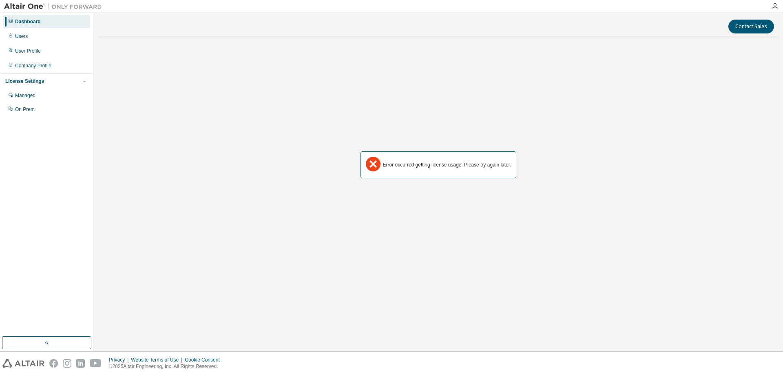  I want to click on div: Error occurred getting license usage. Please try again later., so click(447, 165).